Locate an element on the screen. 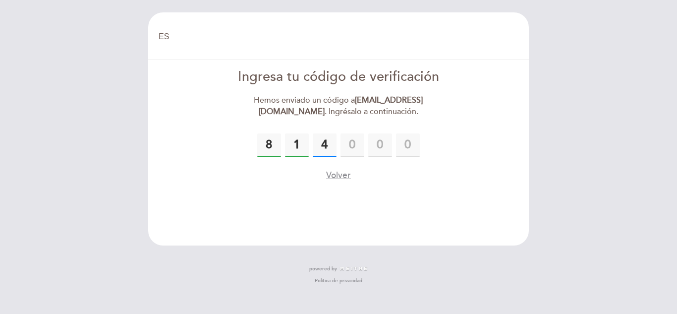  a: Política de privacidad is located at coordinates (338, 280).